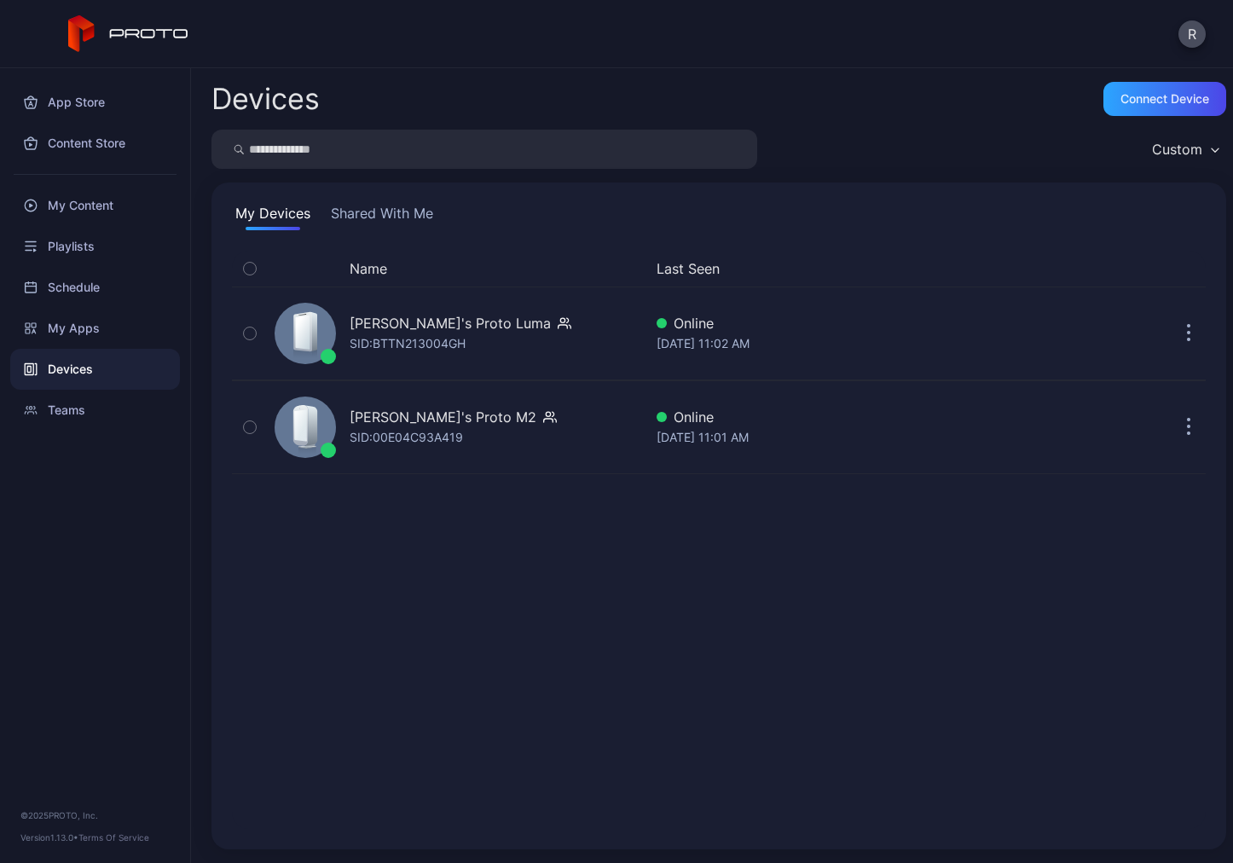  What do you see at coordinates (95, 205) in the screenshot?
I see `a: My Content` at bounding box center [95, 205].